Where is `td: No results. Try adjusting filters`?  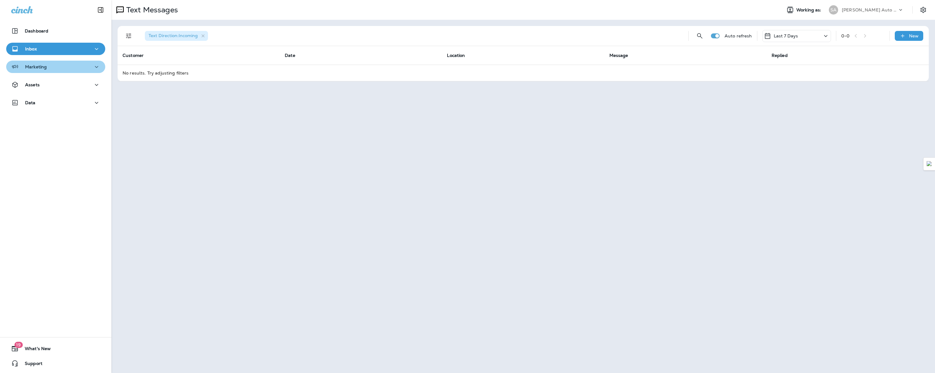
td: No results. Try adjusting filters is located at coordinates (523, 73).